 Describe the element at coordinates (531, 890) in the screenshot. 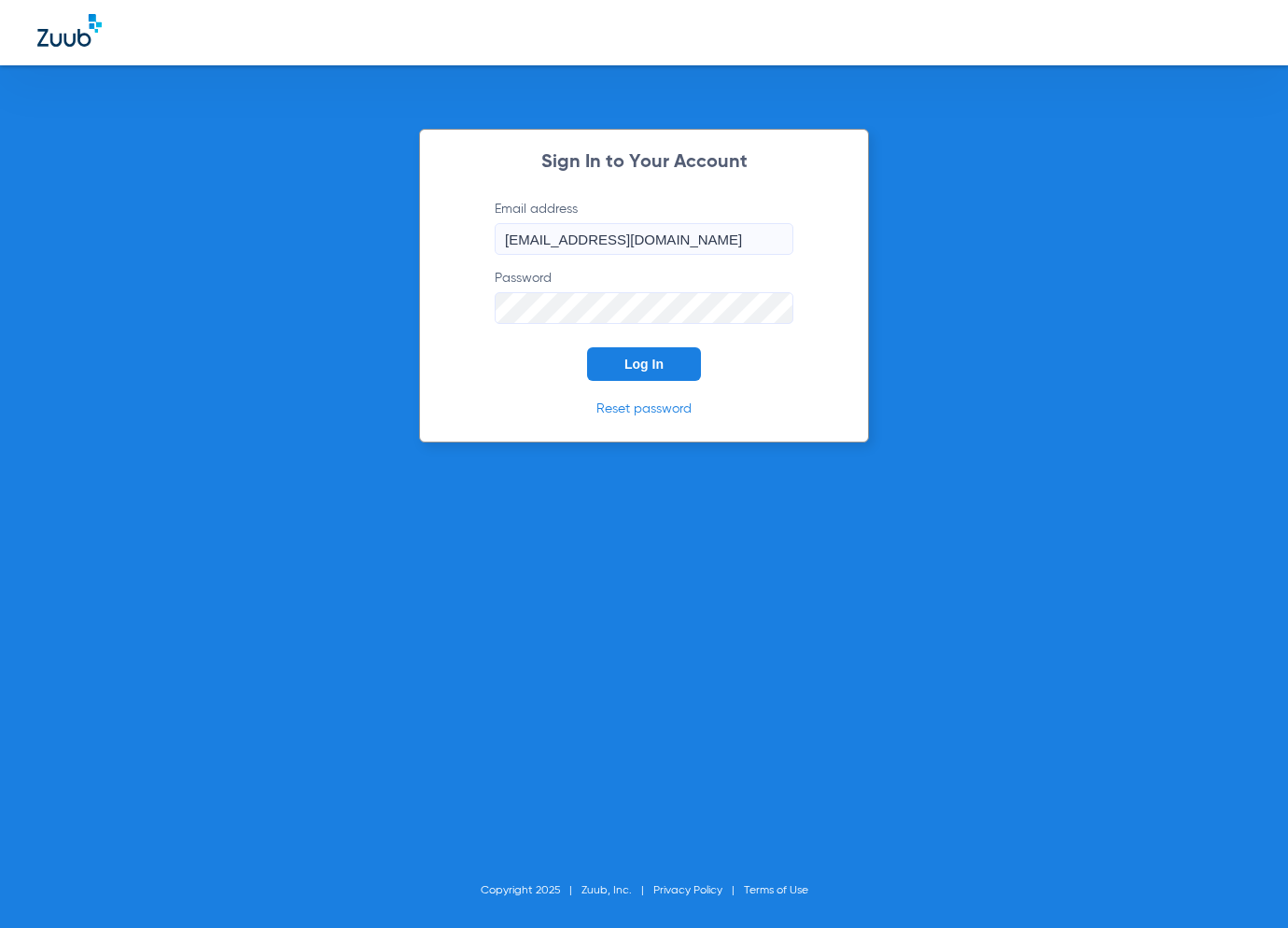

I see `li: Copyright 2025` at that location.